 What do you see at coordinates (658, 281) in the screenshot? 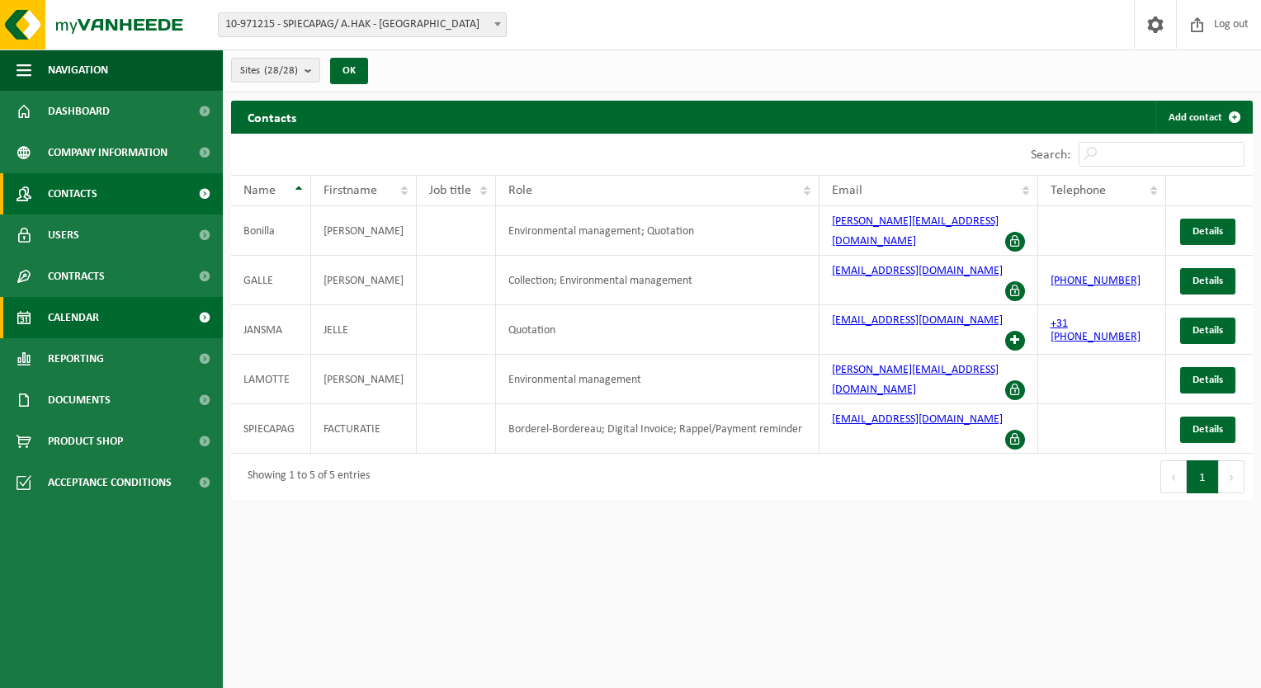
I see `td: Collection; Environmental management` at bounding box center [658, 281].